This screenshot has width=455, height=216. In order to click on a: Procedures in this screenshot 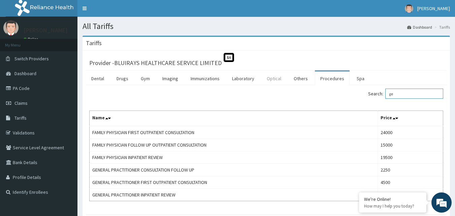, I will do `click(332, 79)`.